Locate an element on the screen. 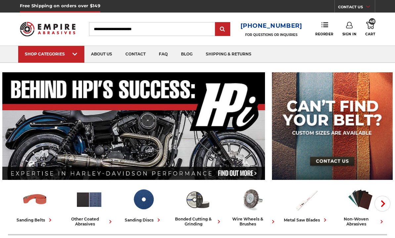 The width and height of the screenshot is (395, 238). span: Reorder is located at coordinates (324, 34).